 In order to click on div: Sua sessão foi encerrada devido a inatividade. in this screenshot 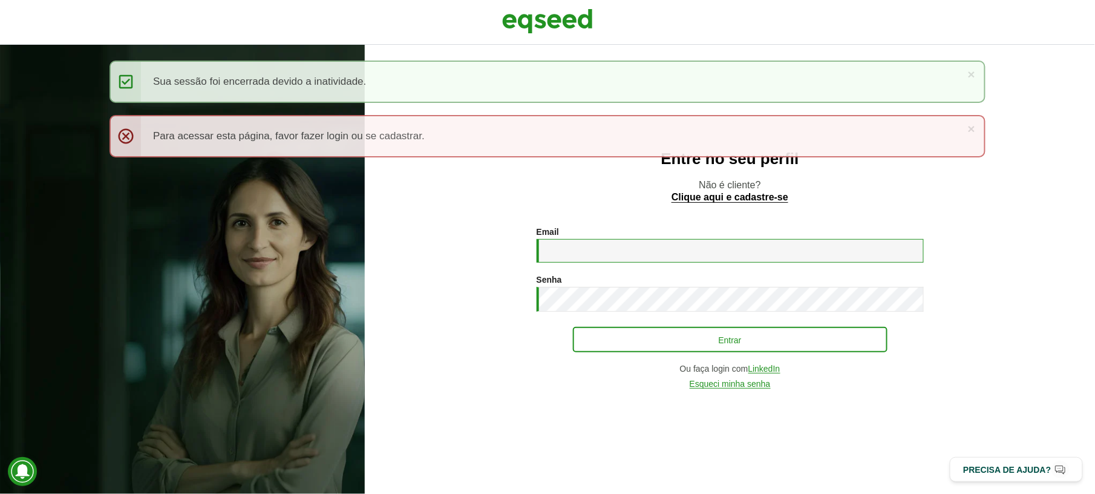, I will do `click(548, 82)`.